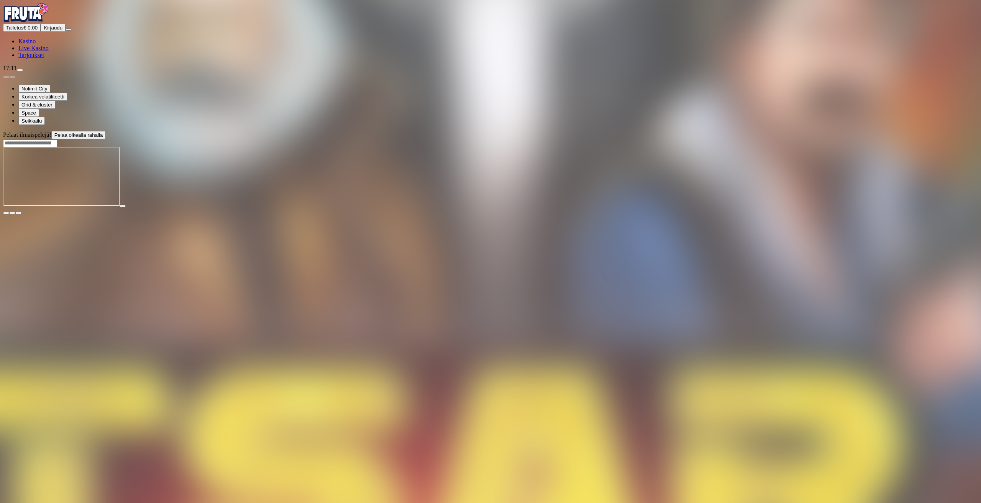 This screenshot has height=503, width=981. I want to click on button: Nolimit City, so click(34, 88).